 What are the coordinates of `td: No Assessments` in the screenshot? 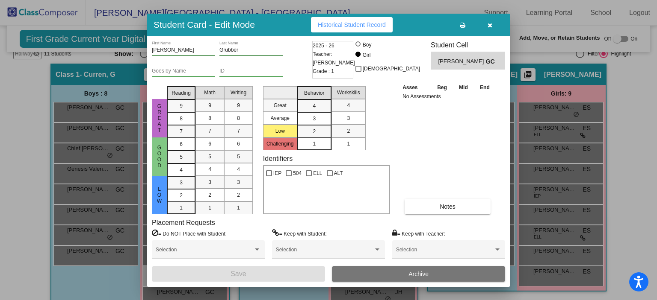 It's located at (448, 97).